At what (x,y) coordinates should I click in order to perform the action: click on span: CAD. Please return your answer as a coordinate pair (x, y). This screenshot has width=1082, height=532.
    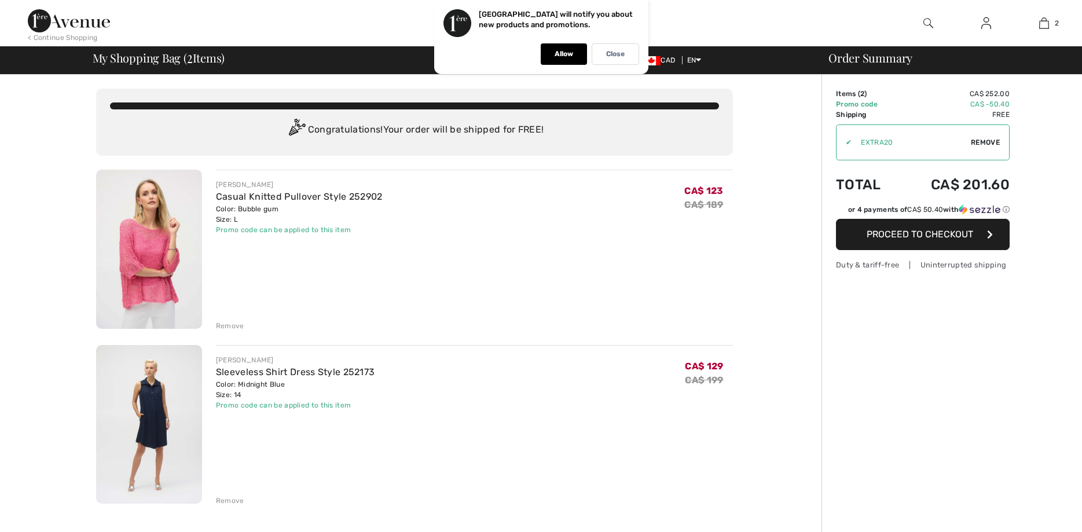
    Looking at the image, I should click on (661, 60).